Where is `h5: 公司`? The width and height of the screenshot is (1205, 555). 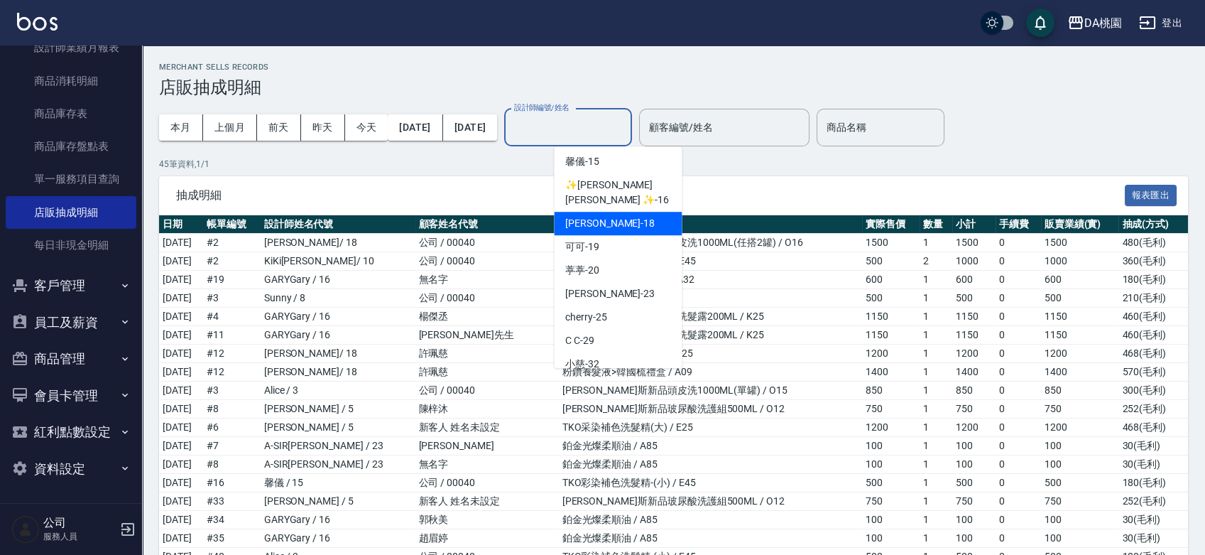 h5: 公司 is located at coordinates (80, 523).